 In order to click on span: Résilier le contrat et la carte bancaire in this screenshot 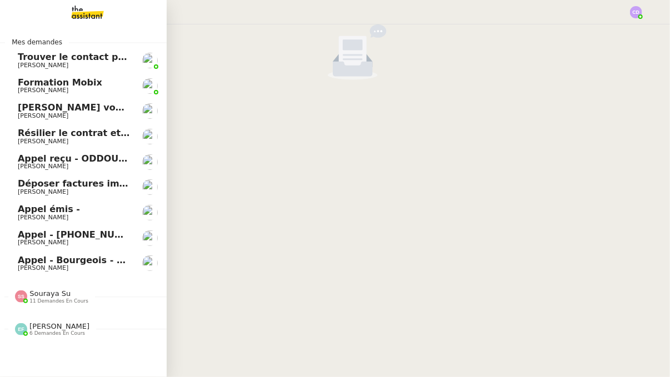, I will do `click(113, 133)`.